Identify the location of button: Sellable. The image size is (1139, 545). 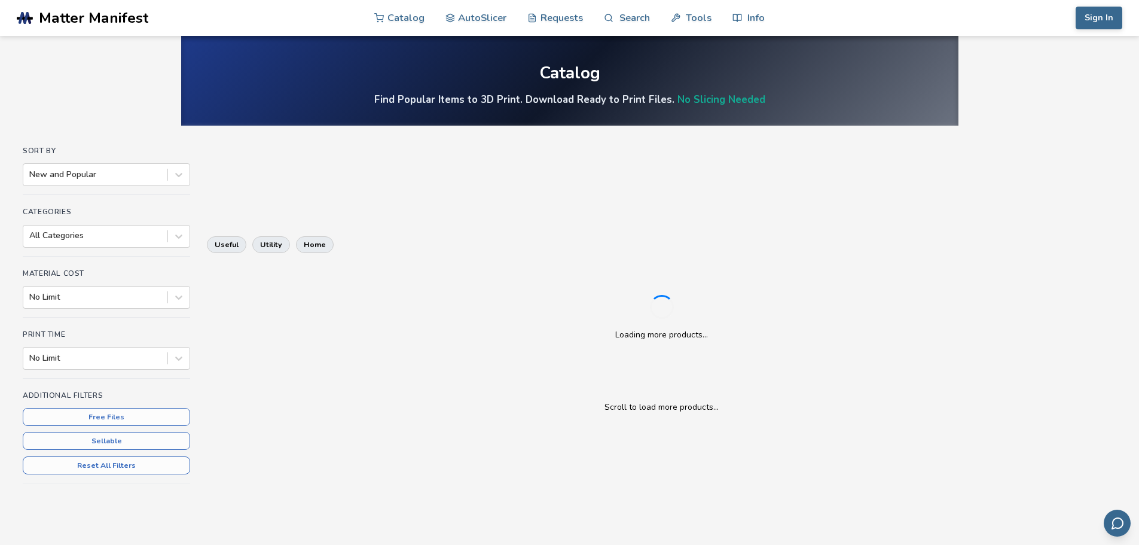
(106, 441).